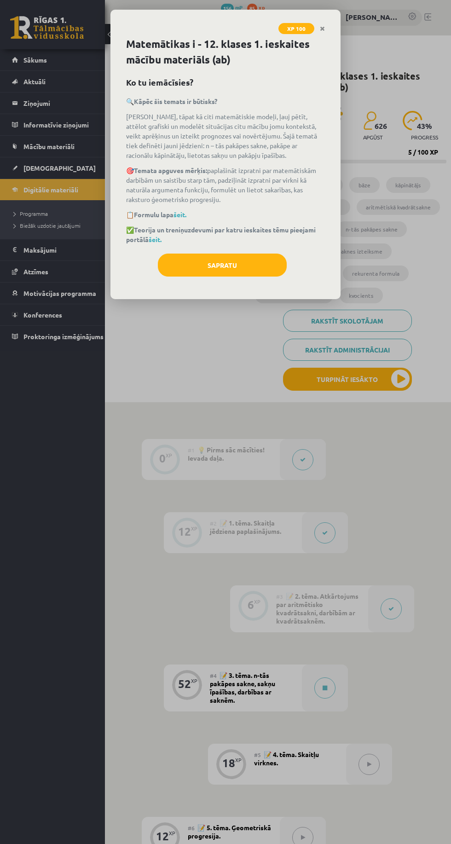 This screenshot has height=844, width=451. What do you see at coordinates (222, 265) in the screenshot?
I see `button: Sapratu` at bounding box center [222, 265].